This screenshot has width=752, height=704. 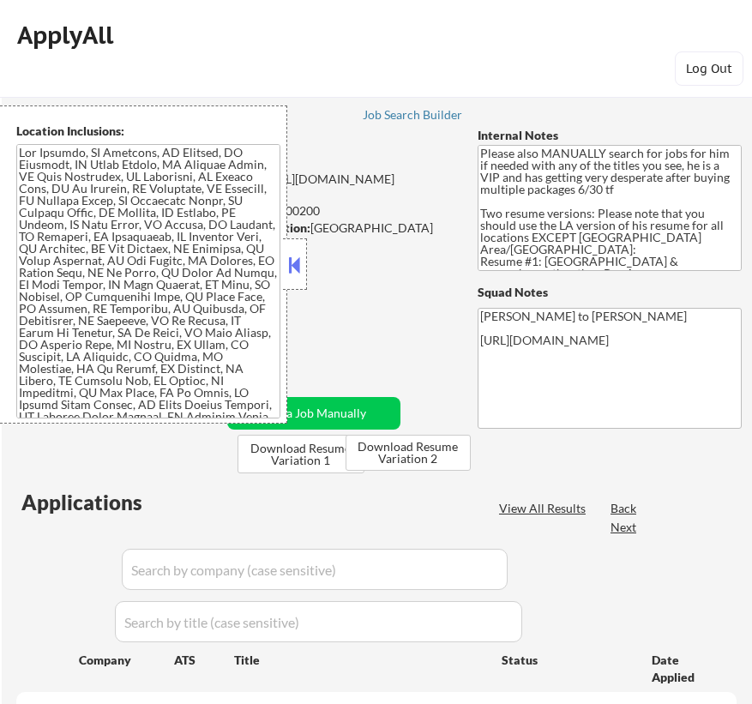 I want to click on a: Job Search Builder, so click(x=412, y=117).